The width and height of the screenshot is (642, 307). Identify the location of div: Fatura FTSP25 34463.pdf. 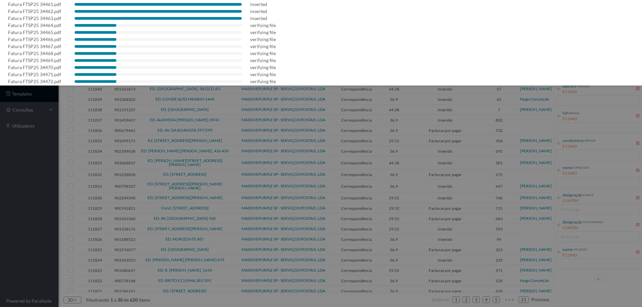
(34, 18).